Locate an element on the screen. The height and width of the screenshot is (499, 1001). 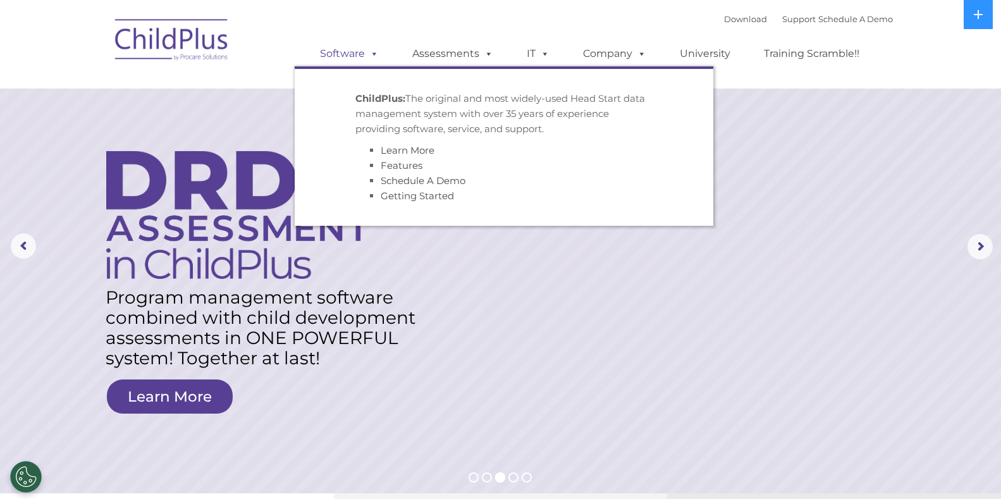
button: Cookies Settings is located at coordinates (26, 477).